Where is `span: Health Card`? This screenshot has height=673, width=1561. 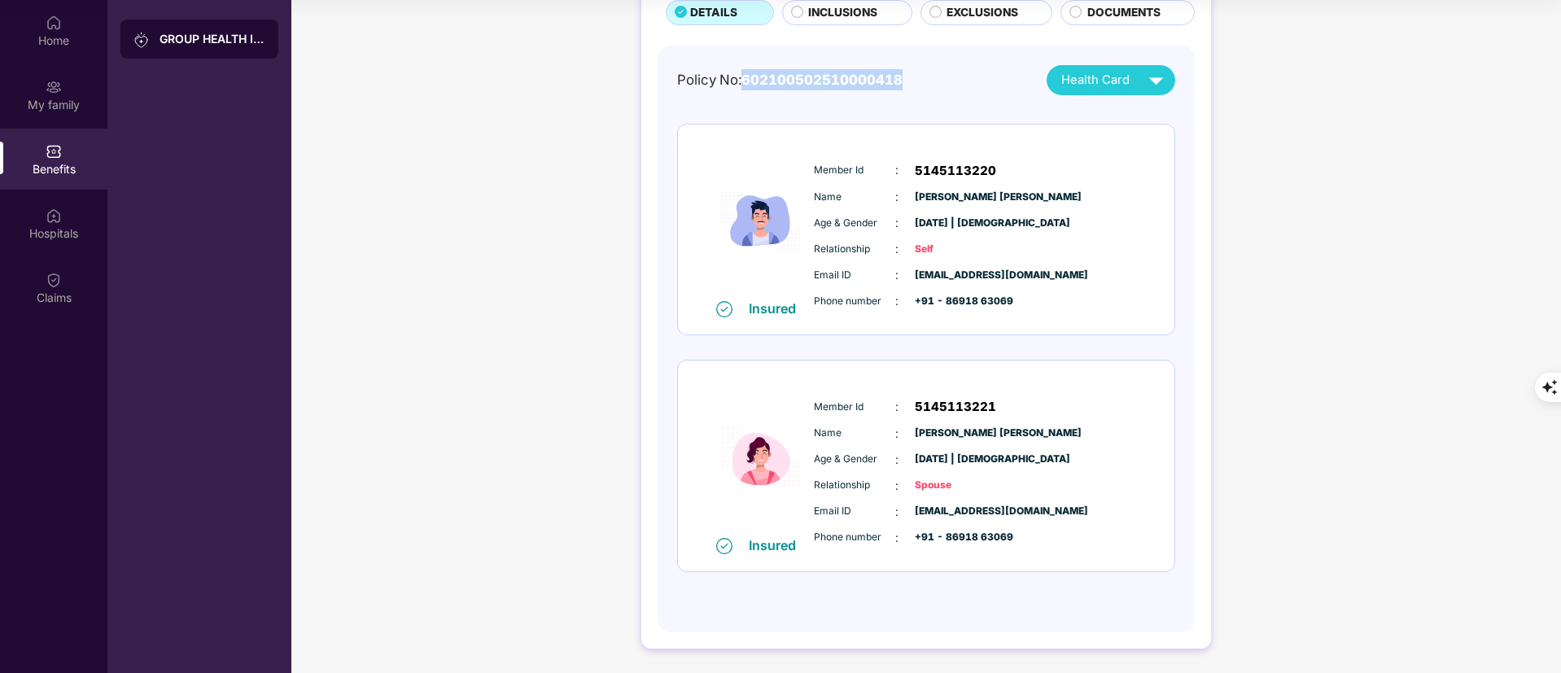
span: Health Card is located at coordinates (1096, 80).